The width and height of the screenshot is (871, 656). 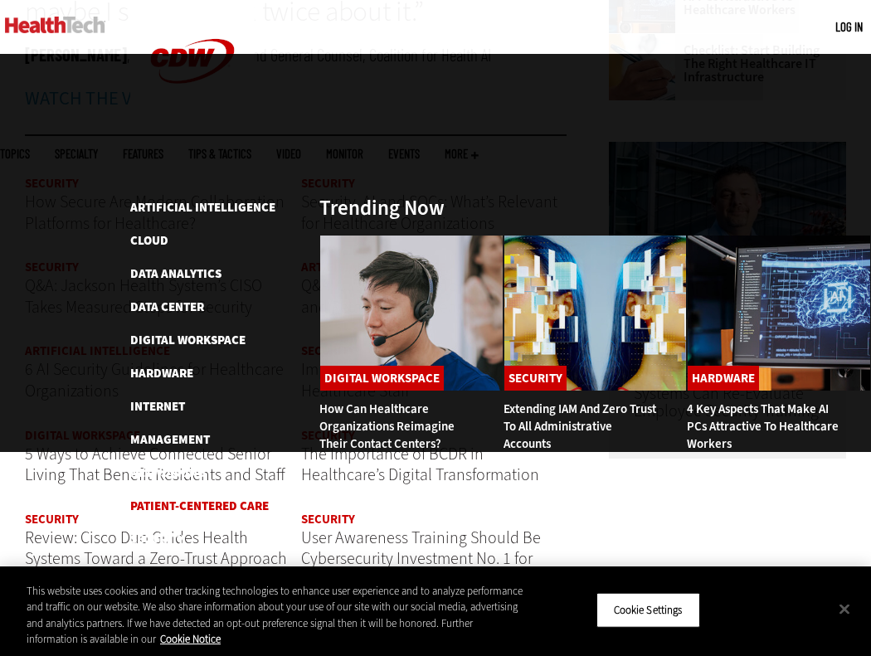 I want to click on a: 5 Ways to Achieve Connected Senior Living That Benefit Residents and Staff, so click(x=155, y=465).